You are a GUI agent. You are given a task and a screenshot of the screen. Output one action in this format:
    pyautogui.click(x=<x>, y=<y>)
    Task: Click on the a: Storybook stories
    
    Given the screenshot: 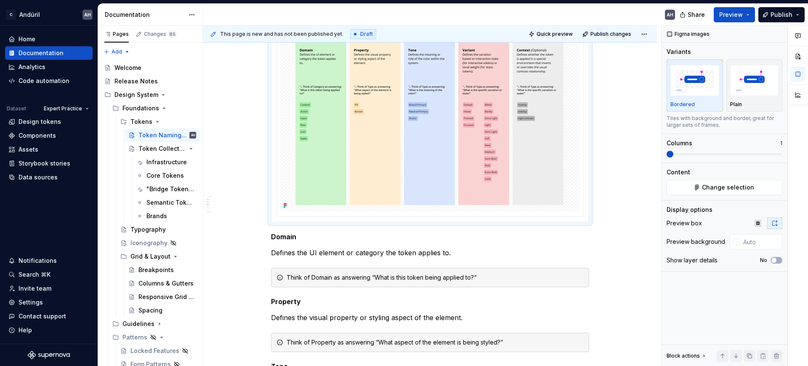 What is the action you would take?
    pyautogui.click(x=49, y=163)
    